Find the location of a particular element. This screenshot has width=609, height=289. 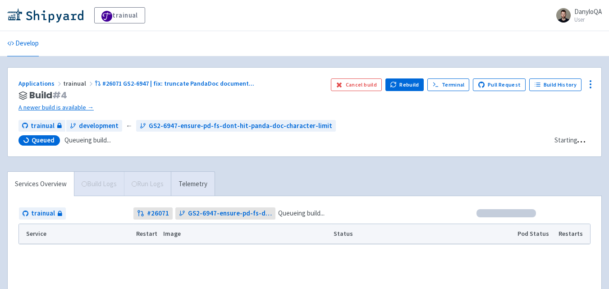

small: User is located at coordinates (588, 19).